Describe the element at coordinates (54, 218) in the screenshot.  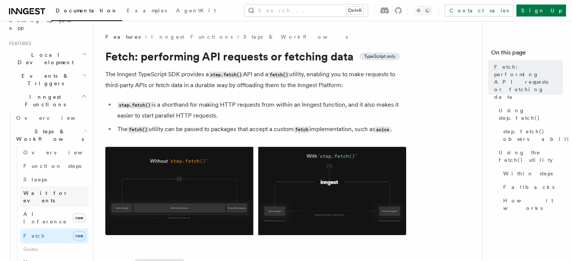
I see `a: AI Inferencenew` at that location.